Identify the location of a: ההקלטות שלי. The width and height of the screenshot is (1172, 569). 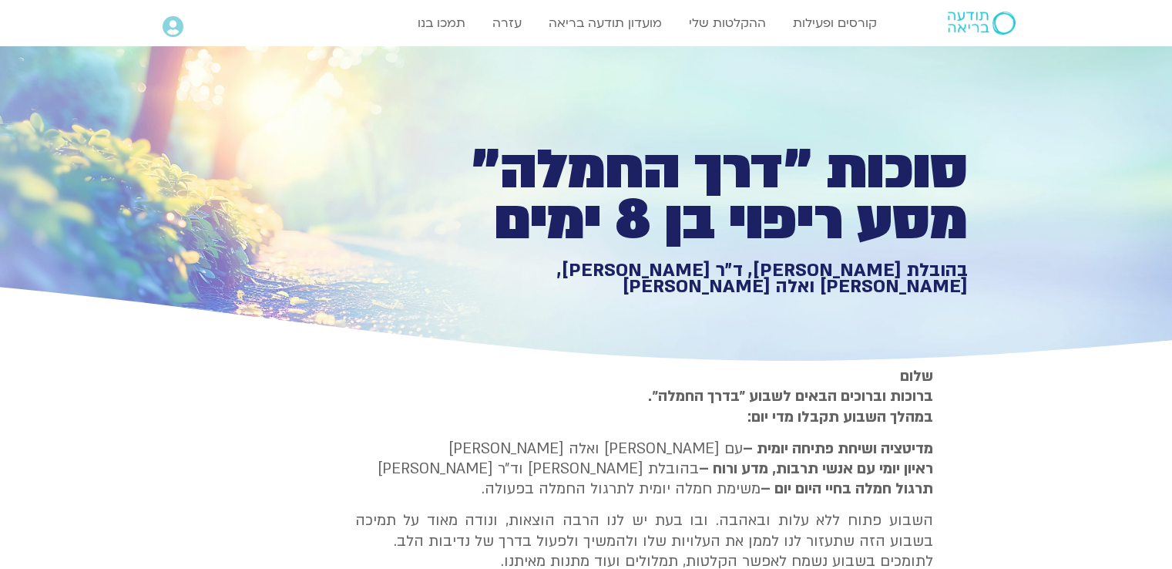
(727, 23).